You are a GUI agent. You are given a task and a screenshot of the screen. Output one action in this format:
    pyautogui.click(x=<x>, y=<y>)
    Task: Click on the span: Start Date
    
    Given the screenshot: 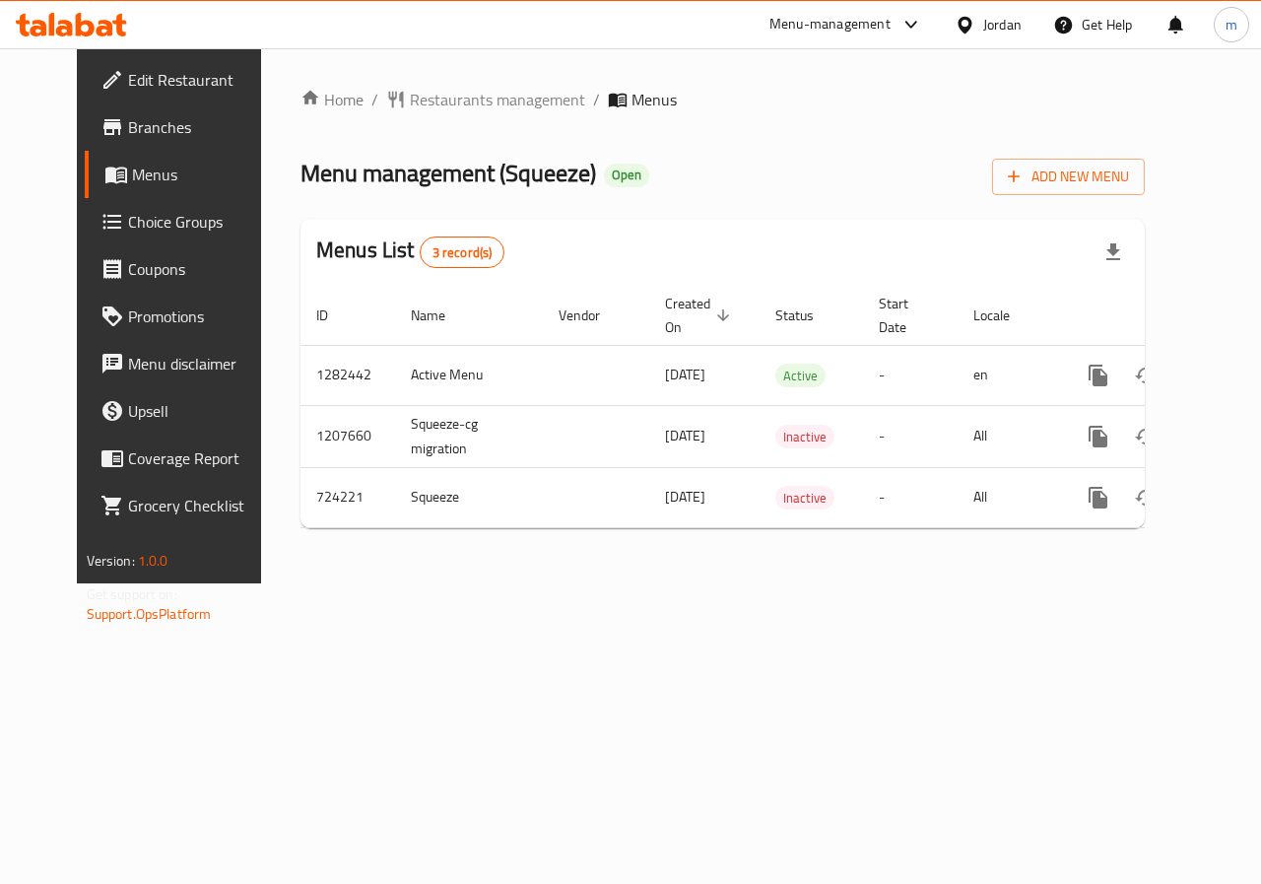 What is the action you would take?
    pyautogui.click(x=906, y=315)
    